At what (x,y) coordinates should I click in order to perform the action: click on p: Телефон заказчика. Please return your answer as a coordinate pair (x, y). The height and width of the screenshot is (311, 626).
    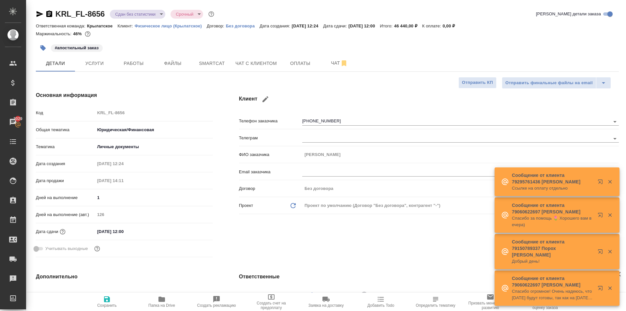
    Looking at the image, I should click on (271, 121).